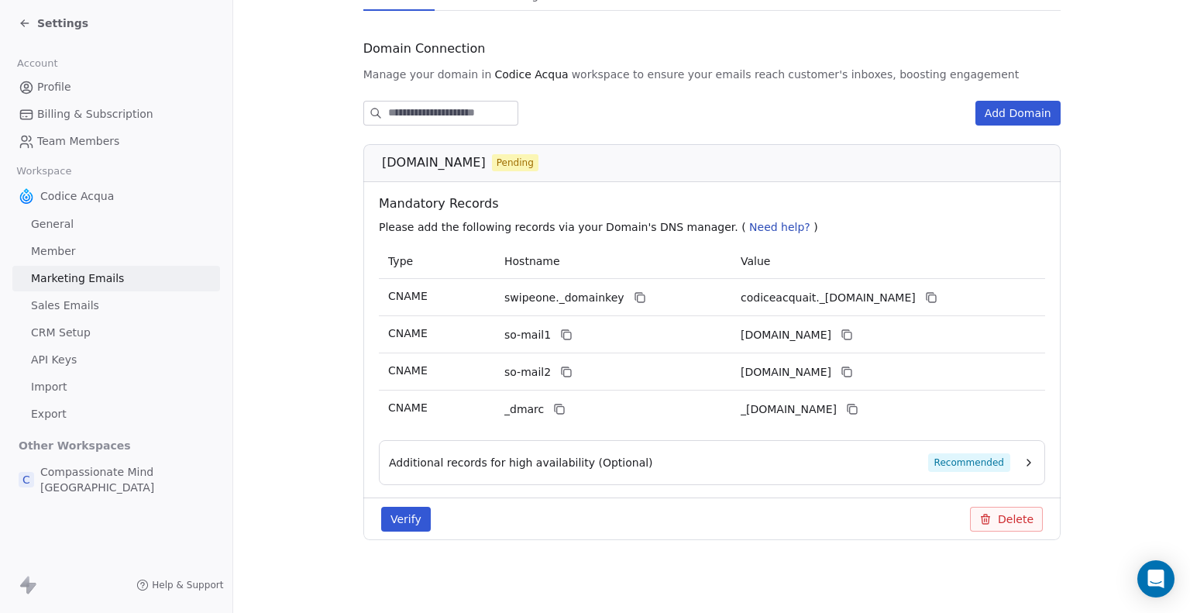  I want to click on span: Additional records for high availability (Optional), so click(521, 462).